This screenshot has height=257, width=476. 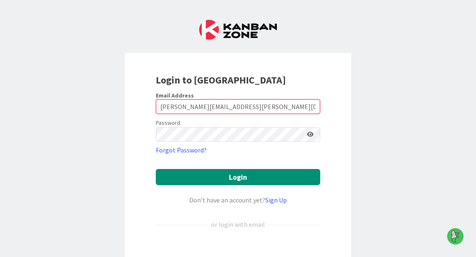 What do you see at coordinates (276, 200) in the screenshot?
I see `a: Sign Up` at bounding box center [276, 200].